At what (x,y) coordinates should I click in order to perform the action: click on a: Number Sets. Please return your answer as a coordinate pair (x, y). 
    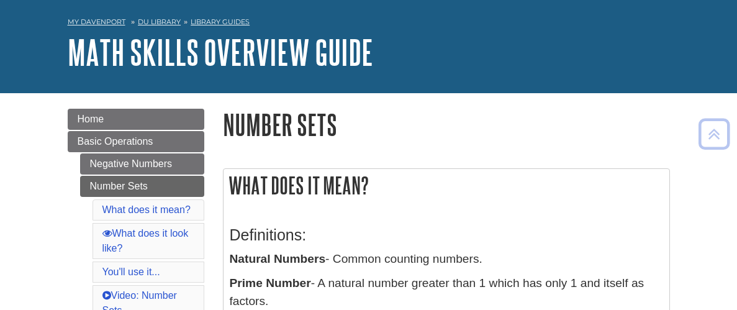
    Looking at the image, I should click on (142, 186).